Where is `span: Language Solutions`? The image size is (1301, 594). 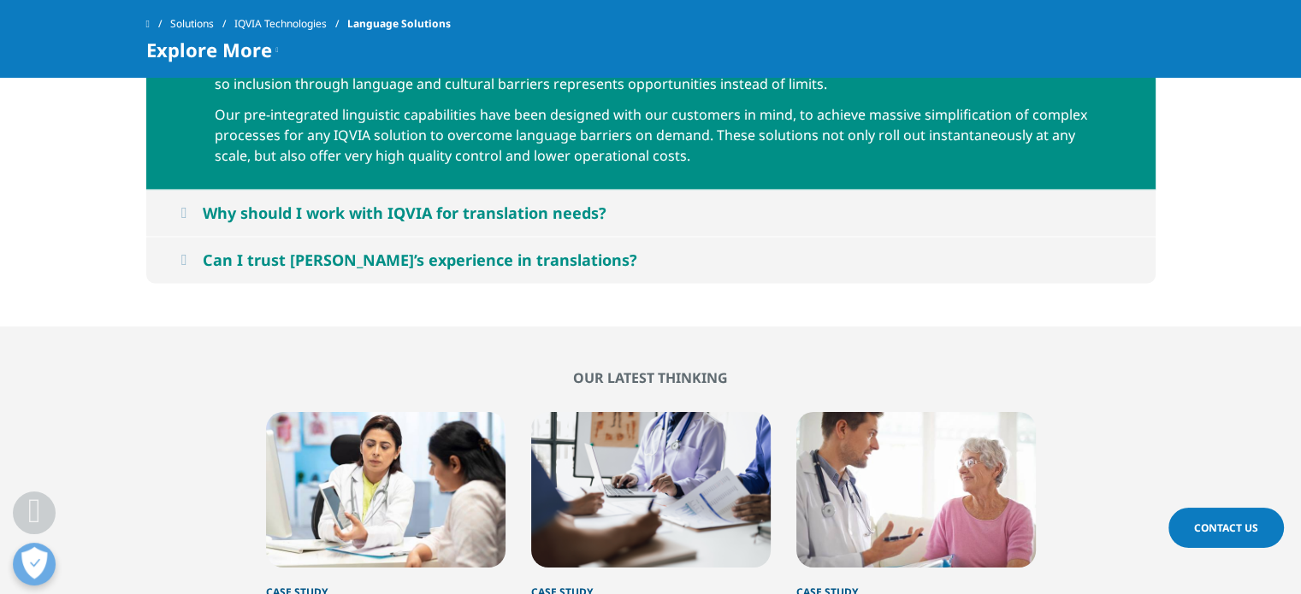 span: Language Solutions is located at coordinates (399, 24).